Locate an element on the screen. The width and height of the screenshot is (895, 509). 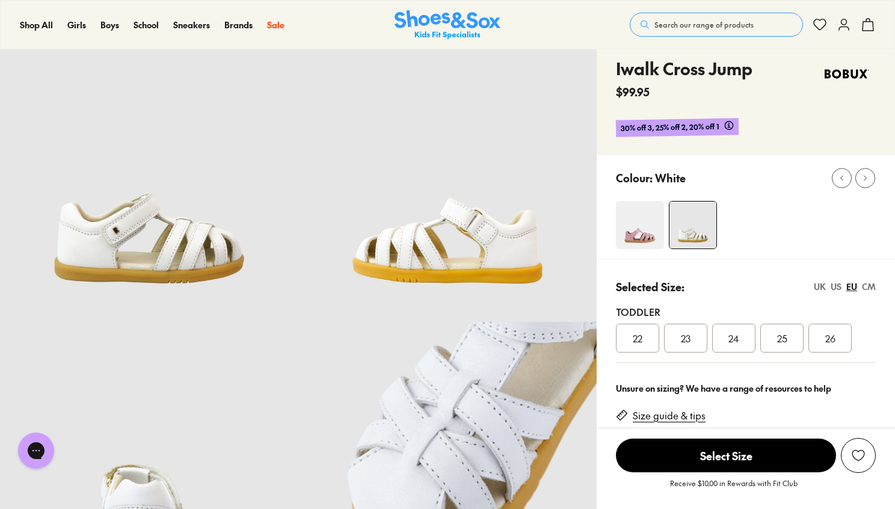
a: Size guide & tips is located at coordinates (669, 416).